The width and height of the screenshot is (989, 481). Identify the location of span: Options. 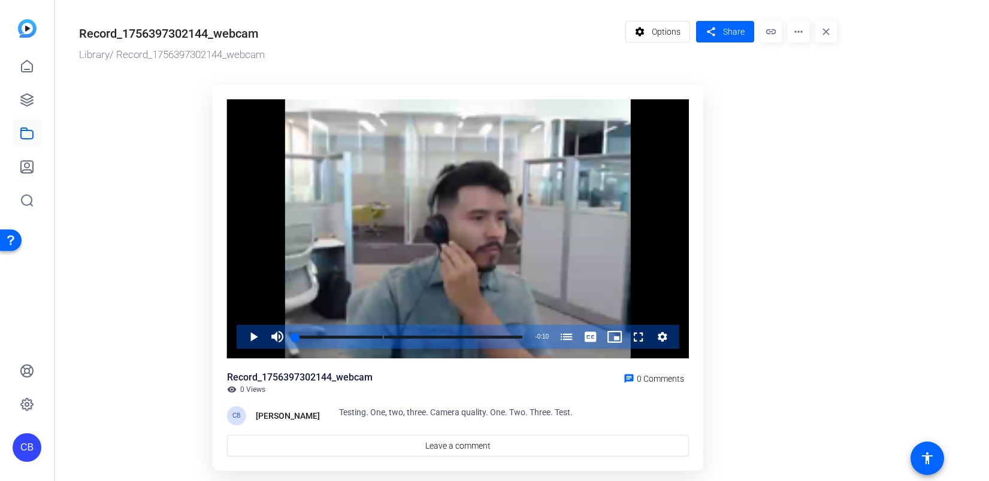
(666, 32).